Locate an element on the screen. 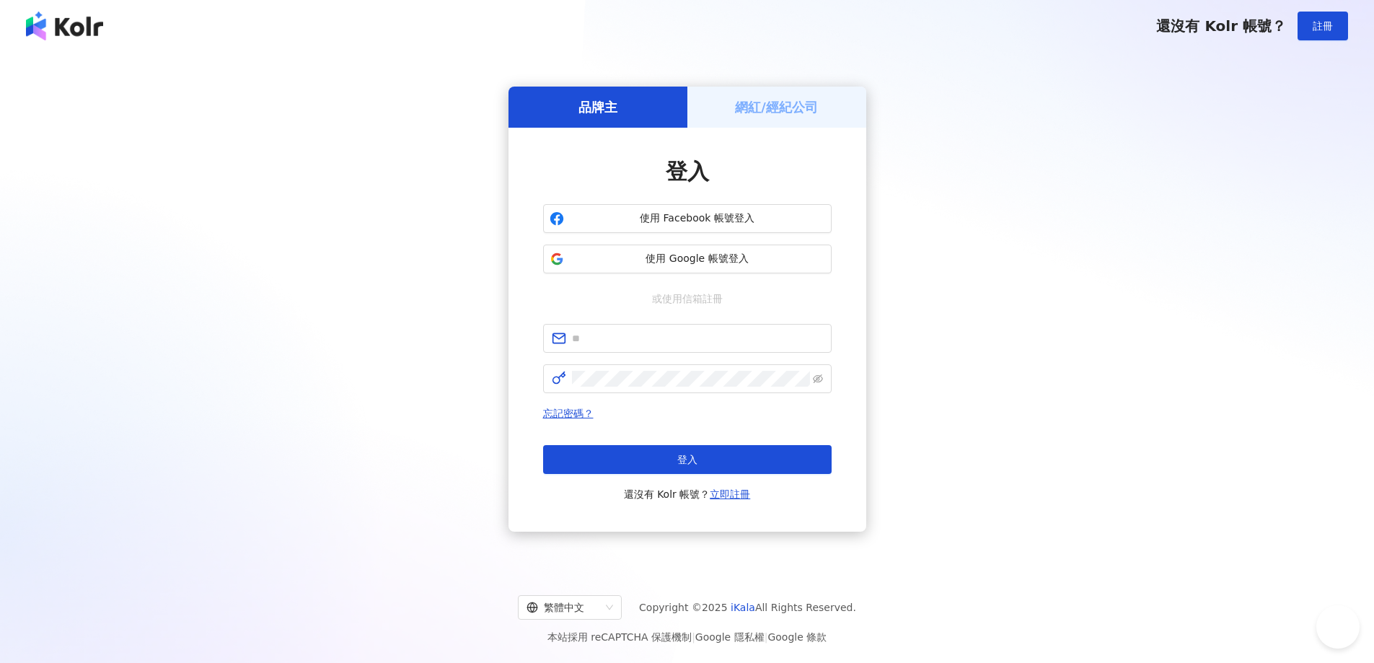  span: 使用 Google 帳號登入 is located at coordinates (697, 259).